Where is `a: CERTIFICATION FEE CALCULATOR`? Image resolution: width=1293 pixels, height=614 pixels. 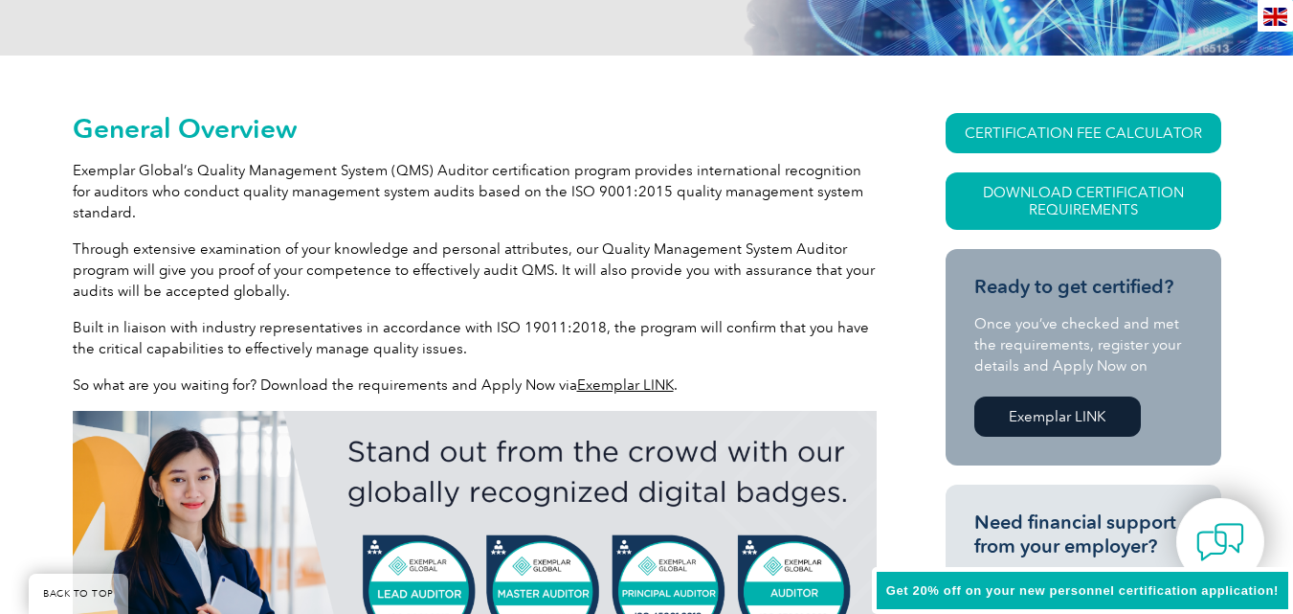
a: CERTIFICATION FEE CALCULATOR is located at coordinates (1084, 133).